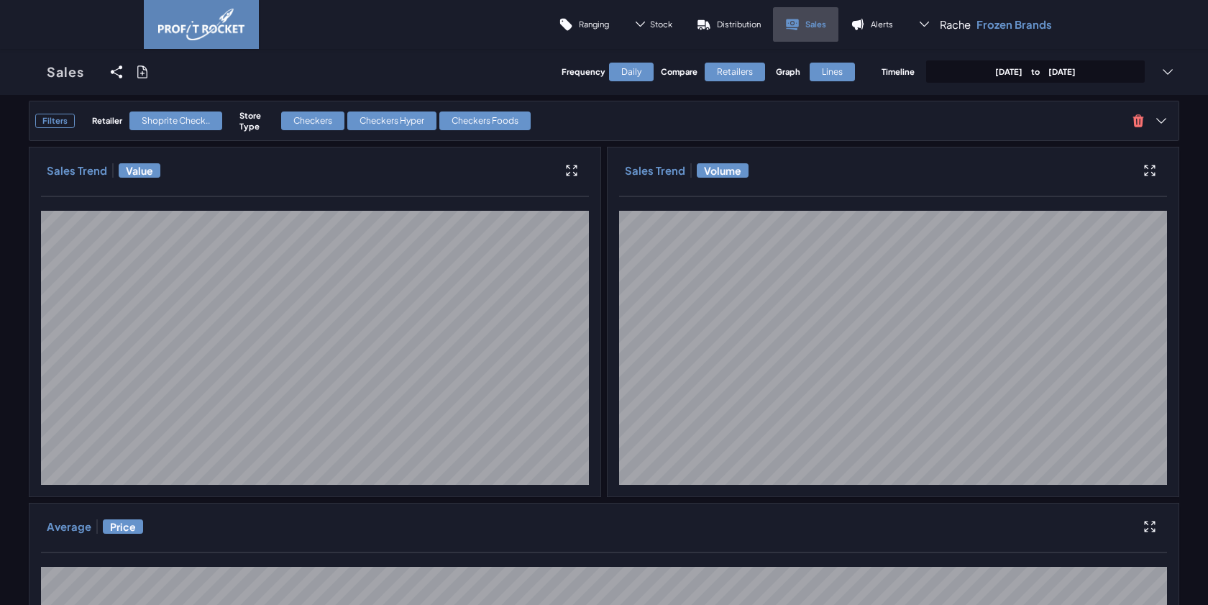 Image resolution: width=1208 pixels, height=605 pixels. What do you see at coordinates (1014, 24) in the screenshot?
I see `p: Frozen Brands` at bounding box center [1014, 24].